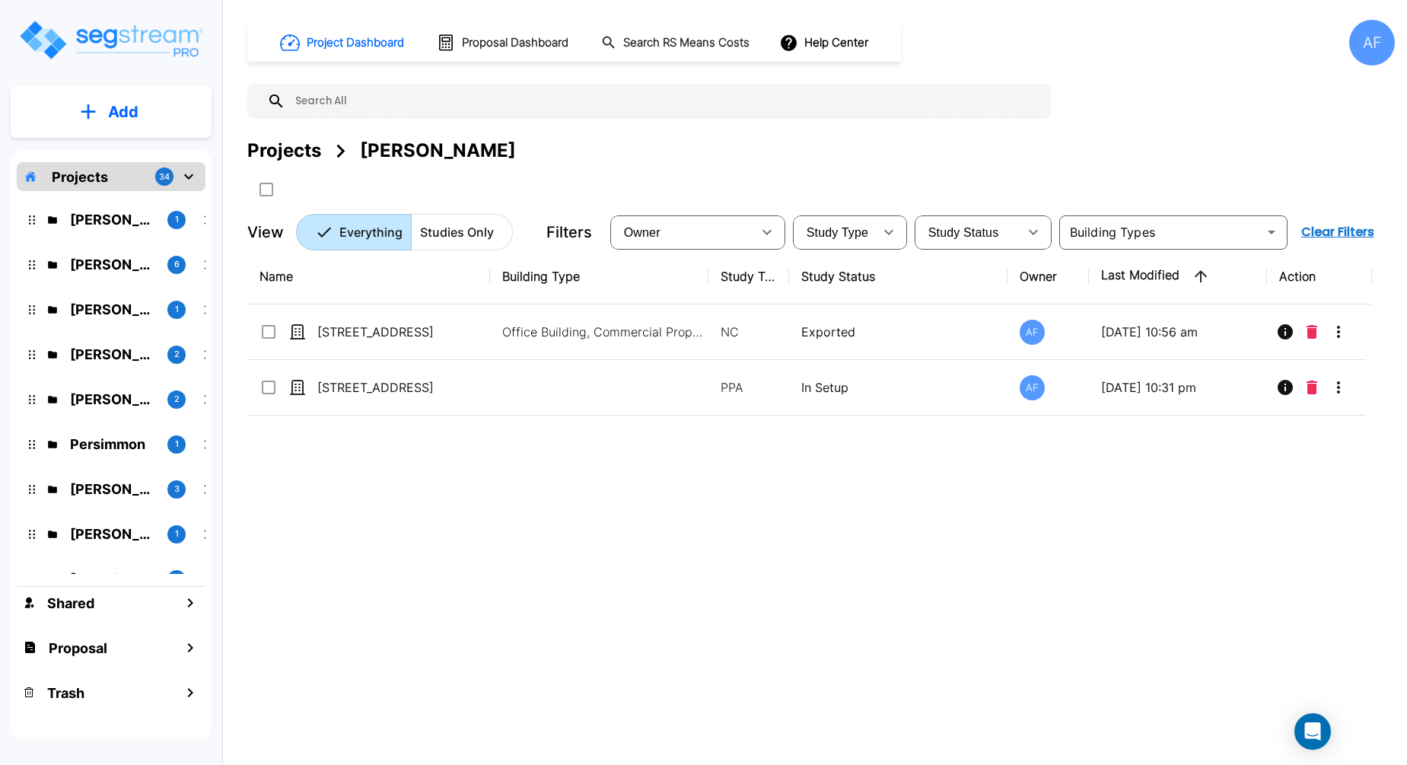 The image size is (1407, 765). I want to click on p: In Setup, so click(898, 387).